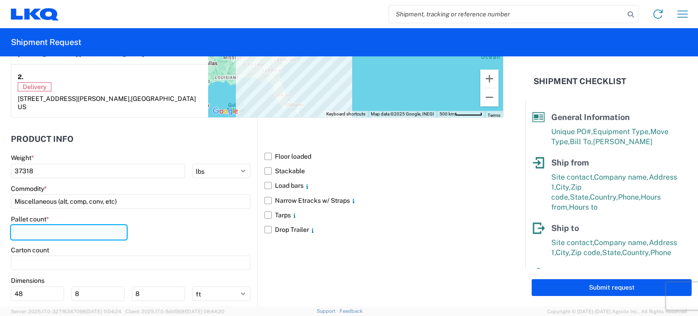 This screenshot has height=316, width=698. Describe the element at coordinates (66, 311) in the screenshot. I see `span: Server: 2025.17.0-327f6347098` at that location.